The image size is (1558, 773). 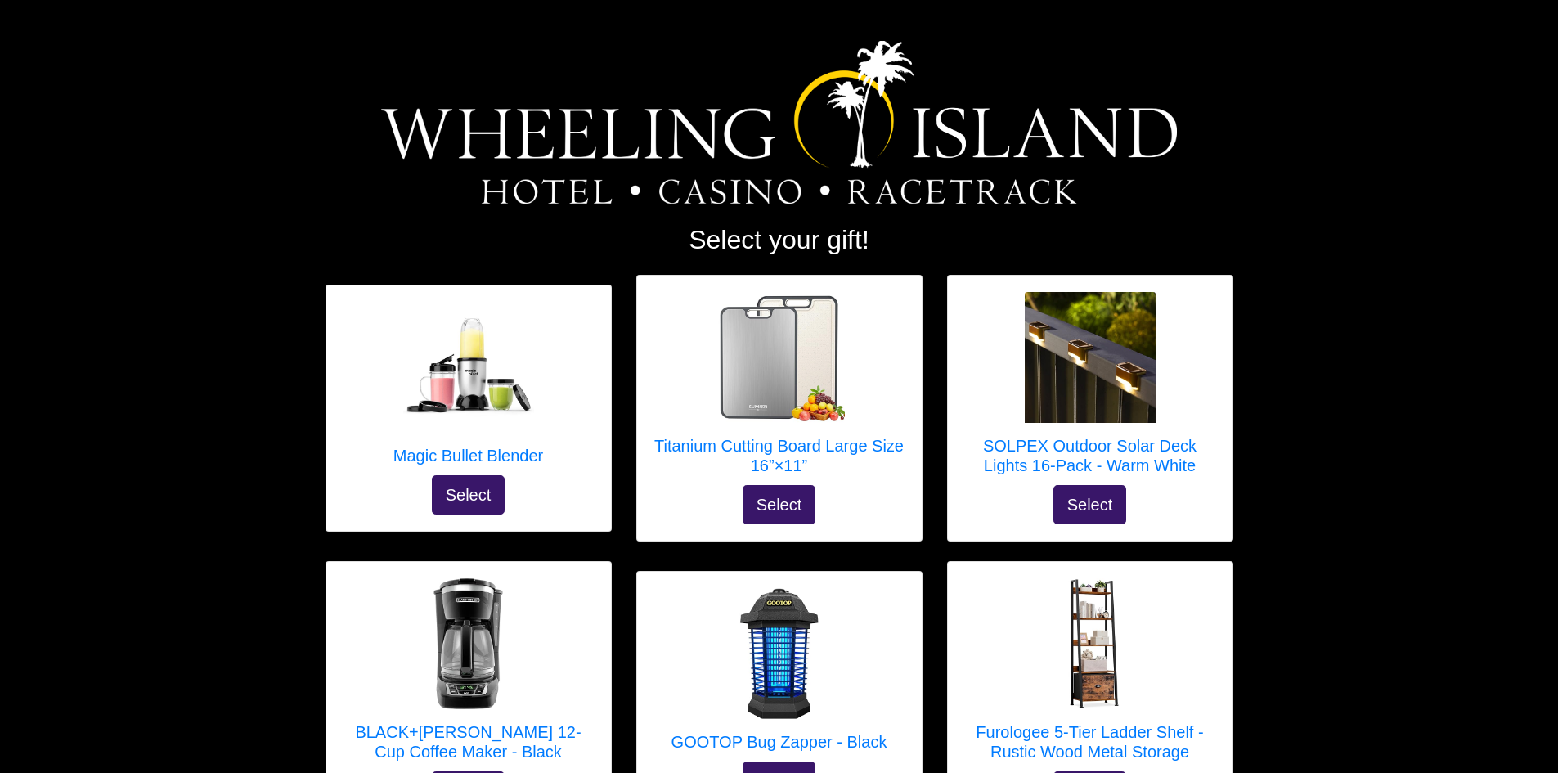 I want to click on img: Logo, so click(x=778, y=123).